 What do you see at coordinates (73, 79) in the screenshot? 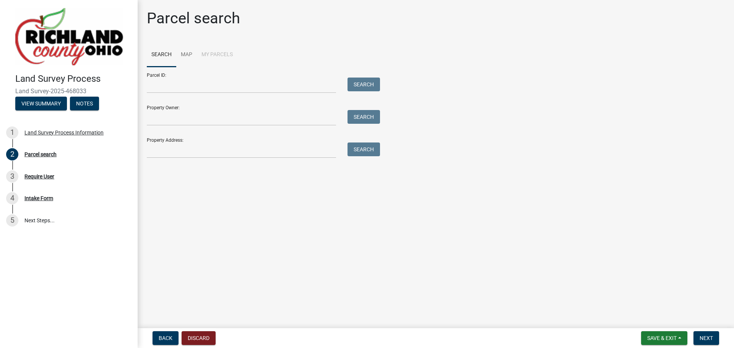
I see `h4: Land Survey Process` at bounding box center [73, 79].